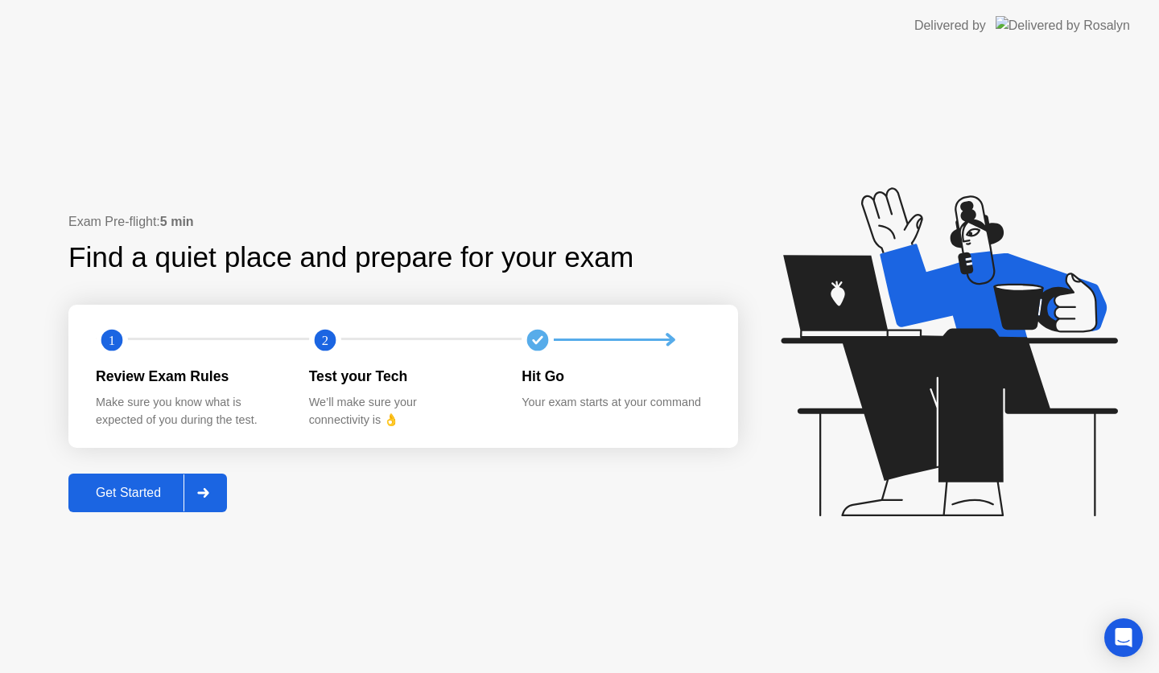 Image resolution: width=1159 pixels, height=673 pixels. Describe the element at coordinates (352, 257) in the screenshot. I see `div: Find a quiet place and prepare for your exam` at that location.